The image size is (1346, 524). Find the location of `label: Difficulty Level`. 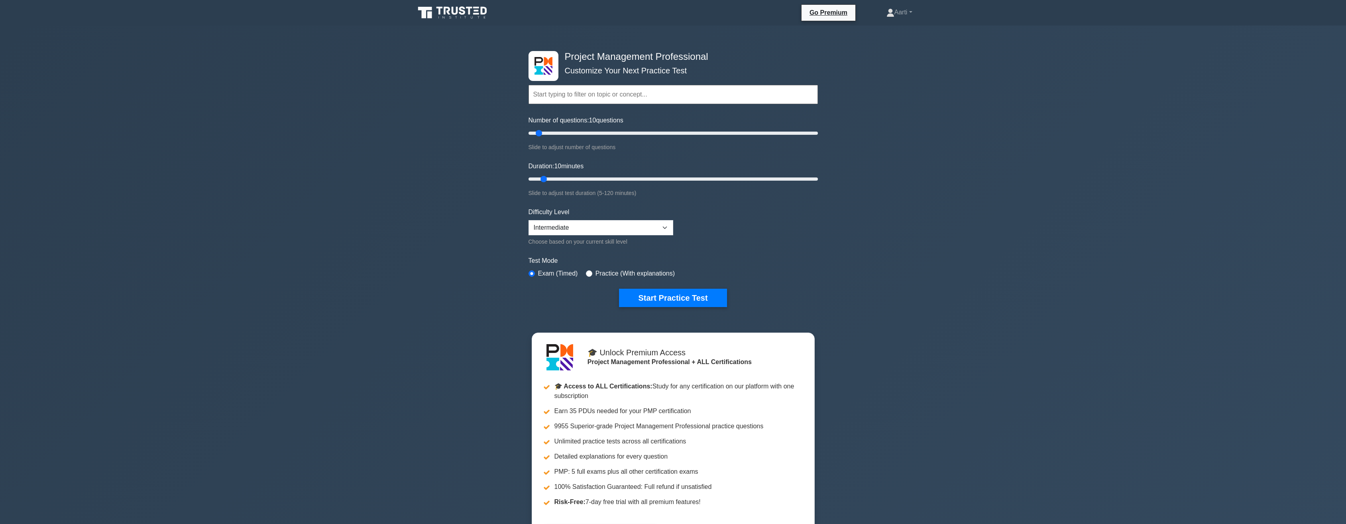

label: Difficulty Level is located at coordinates (549, 212).